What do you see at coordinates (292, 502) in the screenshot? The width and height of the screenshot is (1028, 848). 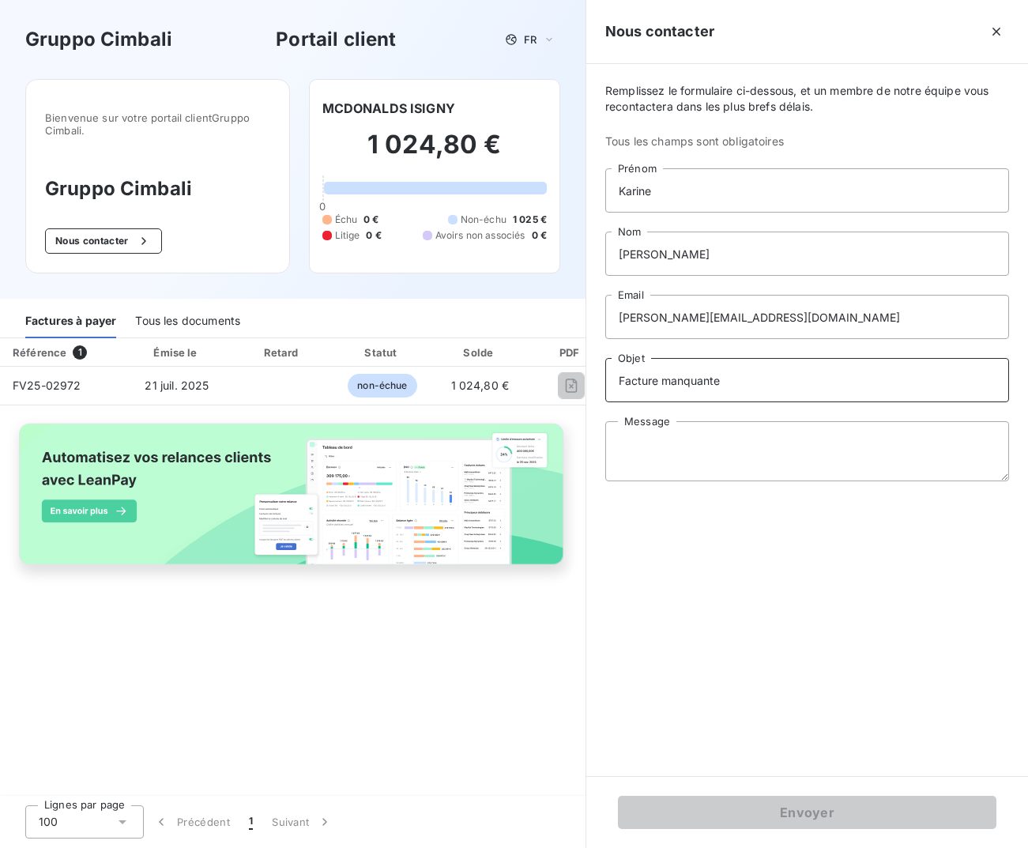 I see `img: banner` at bounding box center [292, 502].